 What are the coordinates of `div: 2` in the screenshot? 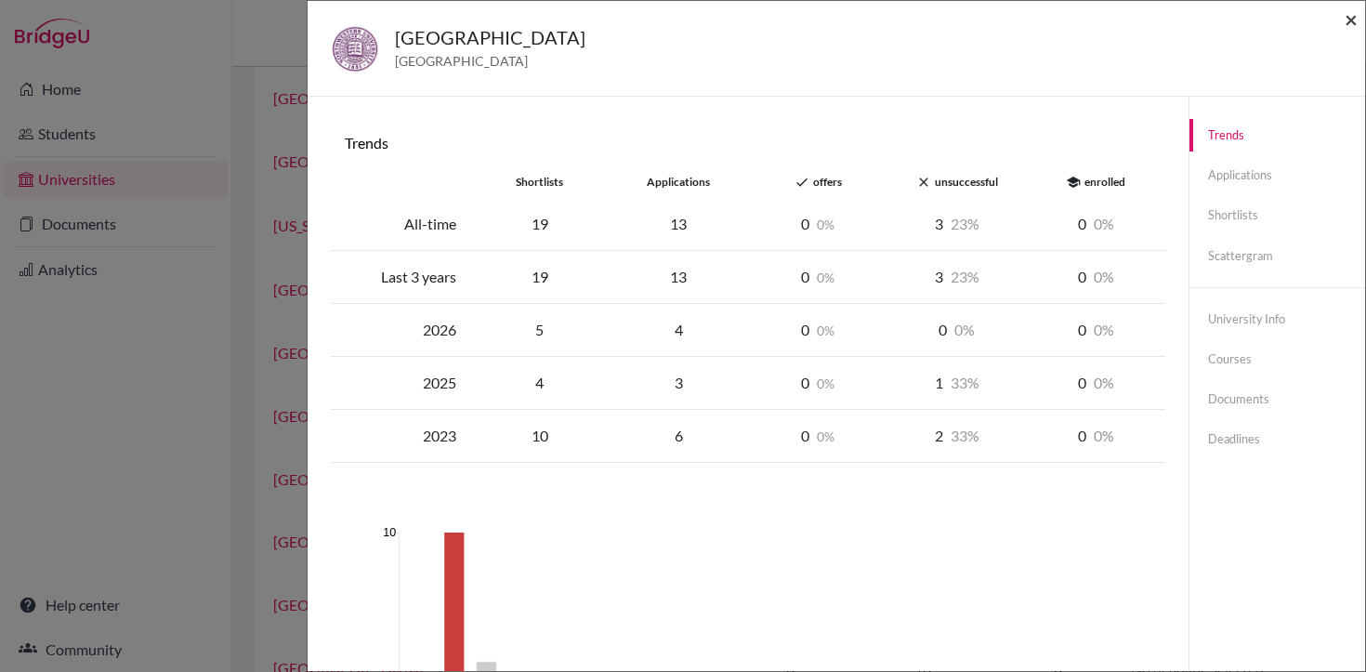 It's located at (957, 436).